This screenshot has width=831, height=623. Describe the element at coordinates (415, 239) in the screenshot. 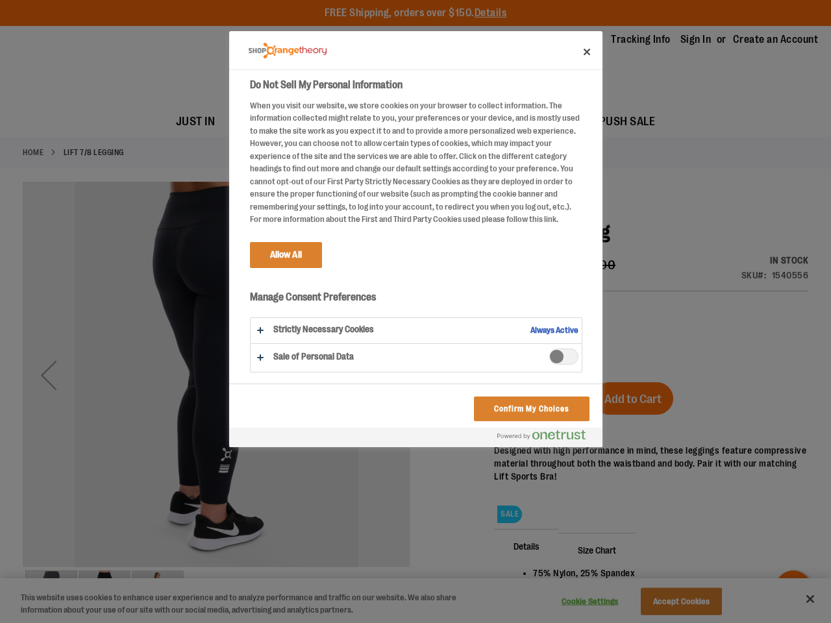

I see `div: Do Not Sell My Personal Information` at that location.